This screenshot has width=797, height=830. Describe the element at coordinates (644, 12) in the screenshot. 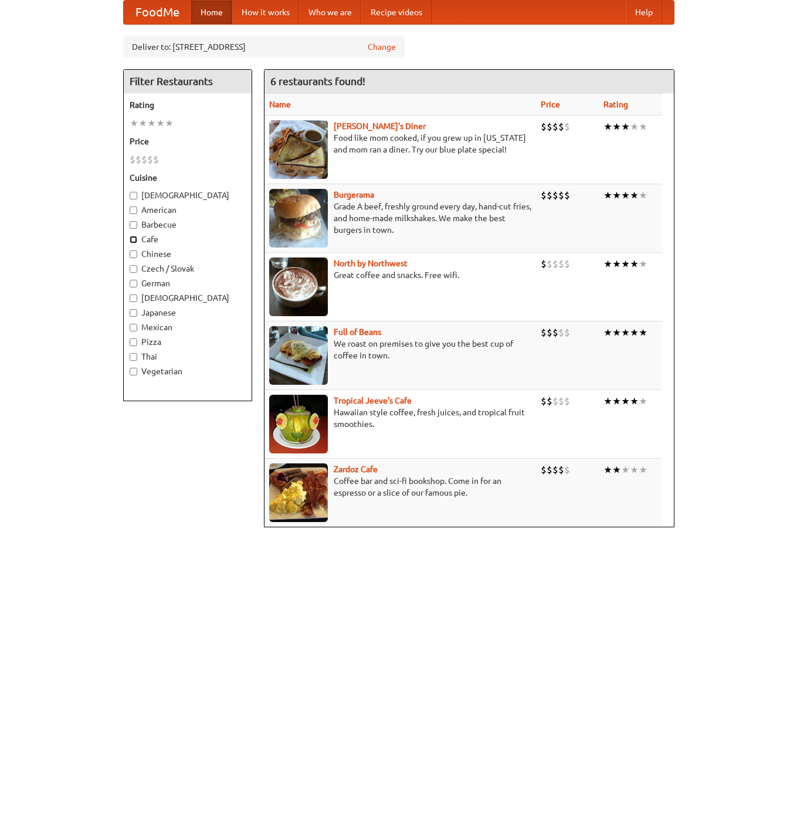

I see `a: Help` at that location.